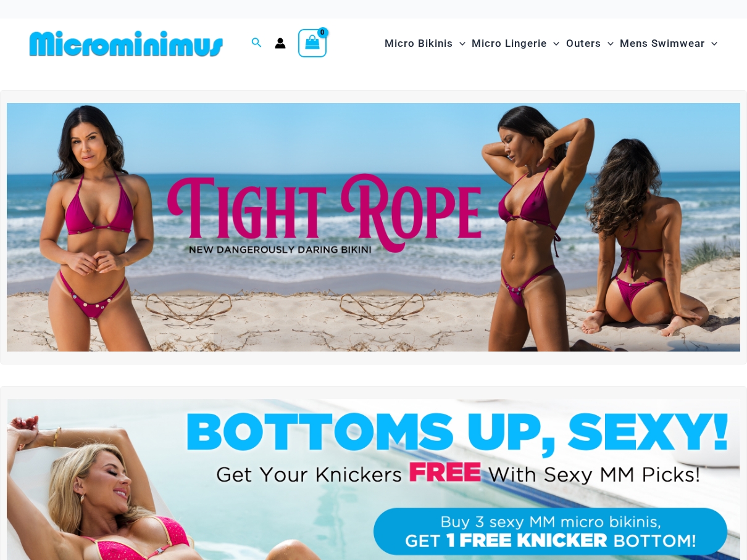 The image size is (747, 560). Describe the element at coordinates (280, 43) in the screenshot. I see `a: Account icon link` at that location.